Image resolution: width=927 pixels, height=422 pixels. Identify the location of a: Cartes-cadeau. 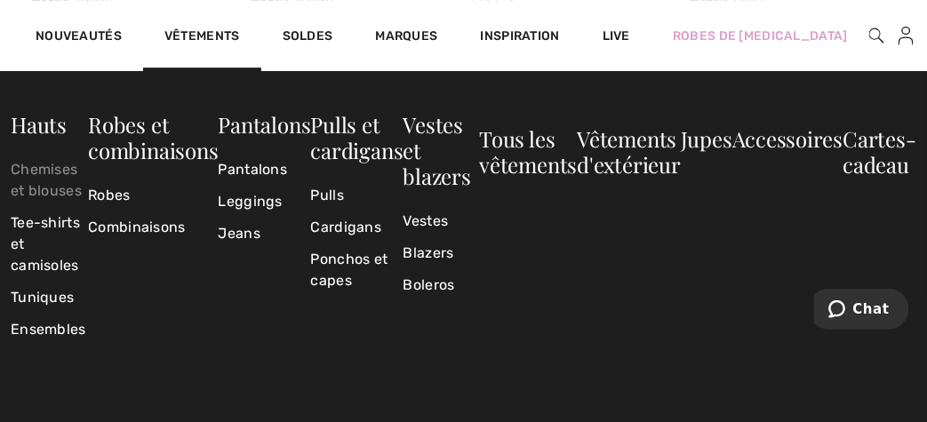
(880, 151).